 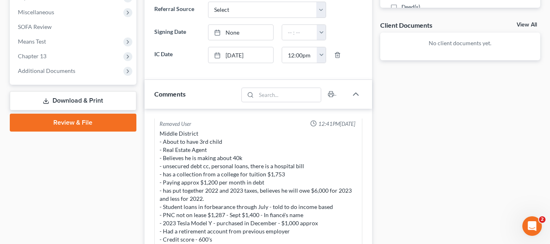 I want to click on div: Middle District - About to have 3rd child - Real Estate Agent - Believes he is making about 40k -..., so click(x=258, y=186).